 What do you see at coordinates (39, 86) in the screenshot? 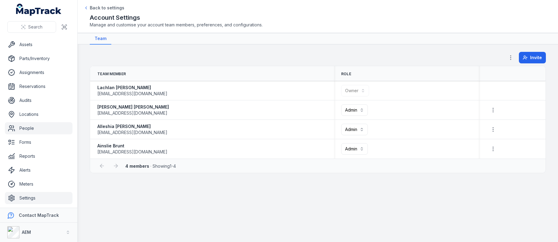
I see `a: Reservations` at bounding box center [39, 86].